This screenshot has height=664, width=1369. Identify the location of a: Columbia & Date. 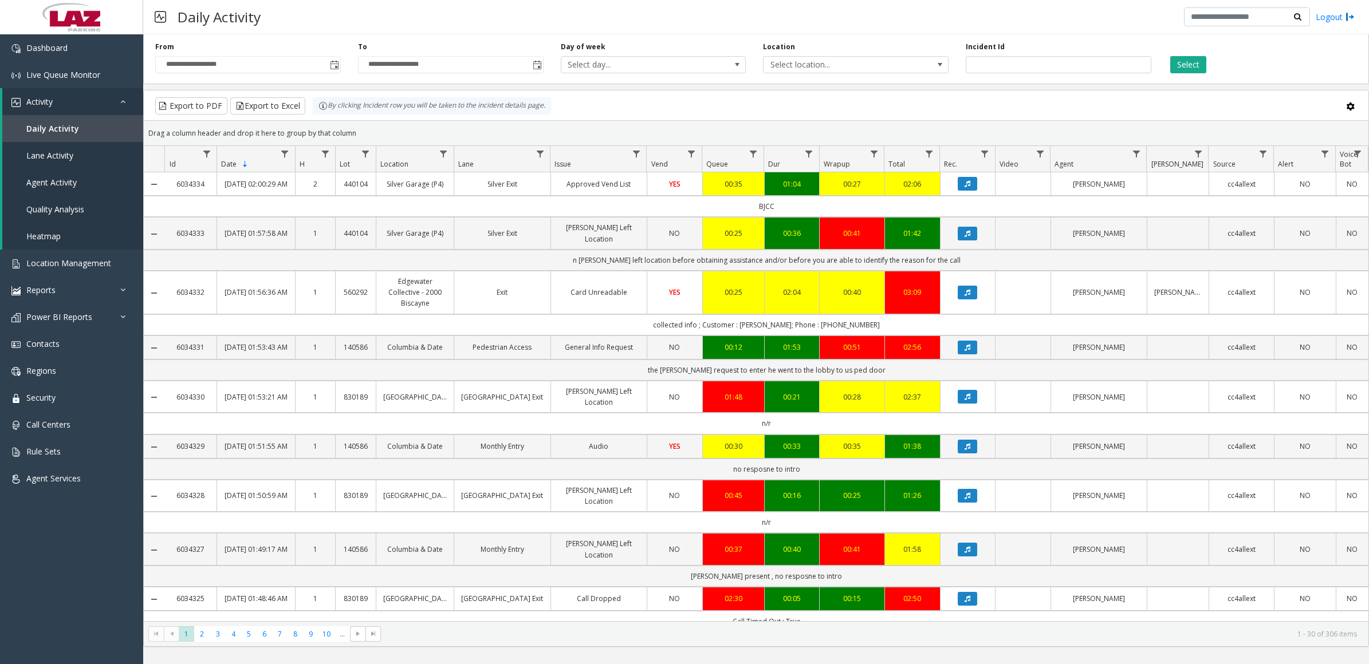
(415, 446).